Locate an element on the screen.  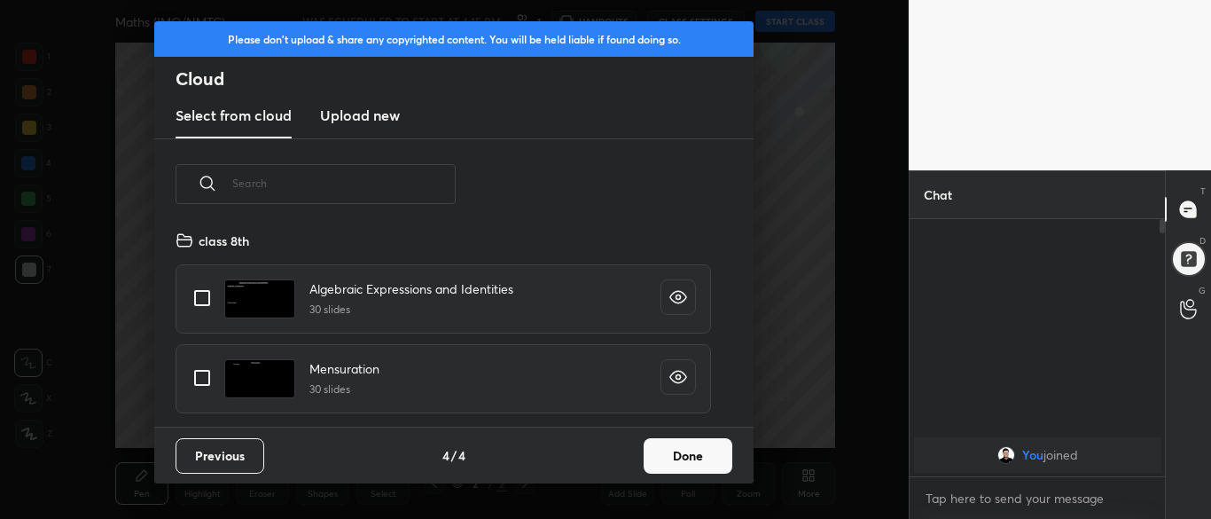
input: Search is located at coordinates (344, 183).